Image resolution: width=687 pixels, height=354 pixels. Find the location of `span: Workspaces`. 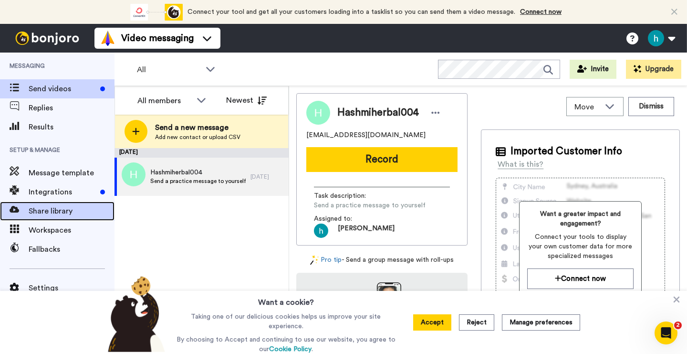

span: Workspaces is located at coordinates (72, 230).